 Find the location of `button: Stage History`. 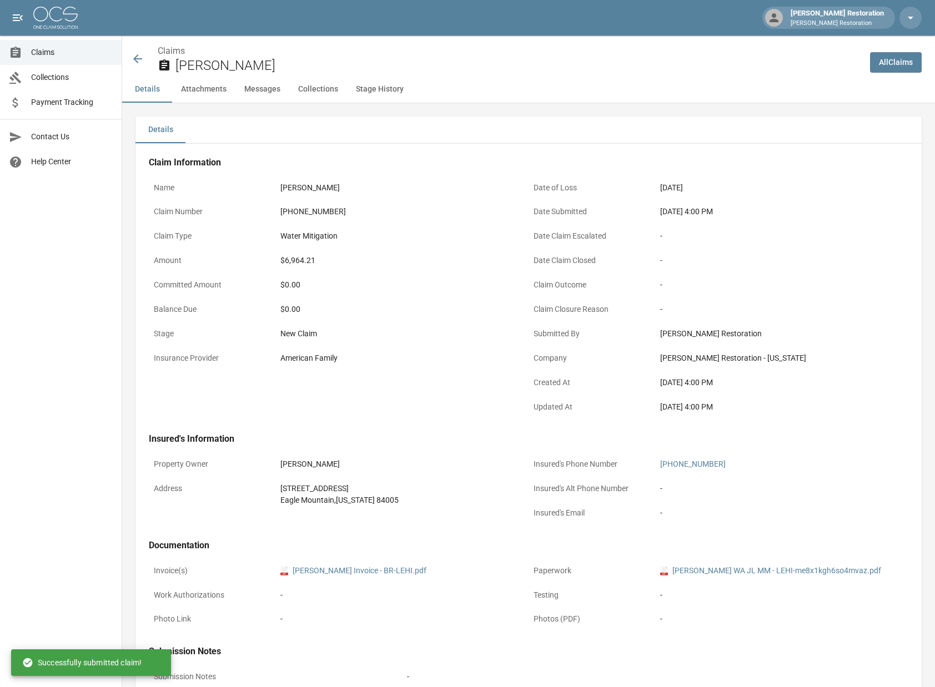

button: Stage History is located at coordinates (380, 89).